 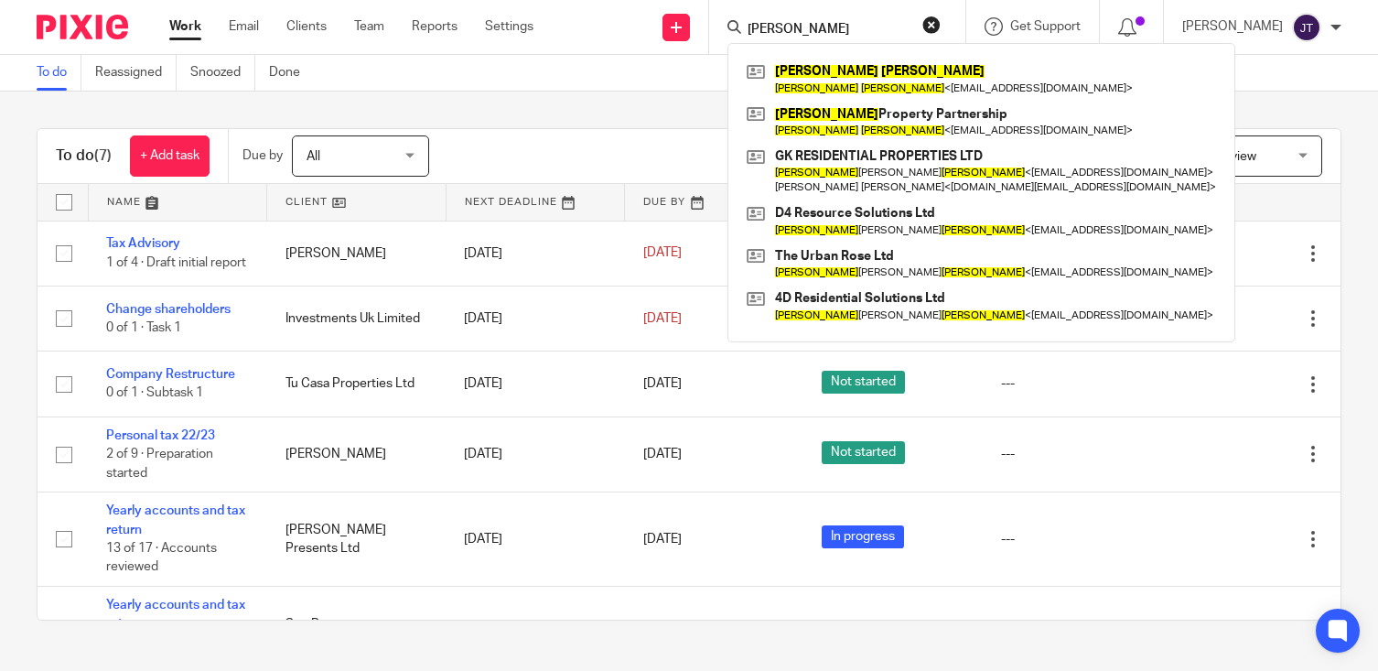 What do you see at coordinates (169, 156) in the screenshot?
I see `a: + Add task` at bounding box center [169, 156].